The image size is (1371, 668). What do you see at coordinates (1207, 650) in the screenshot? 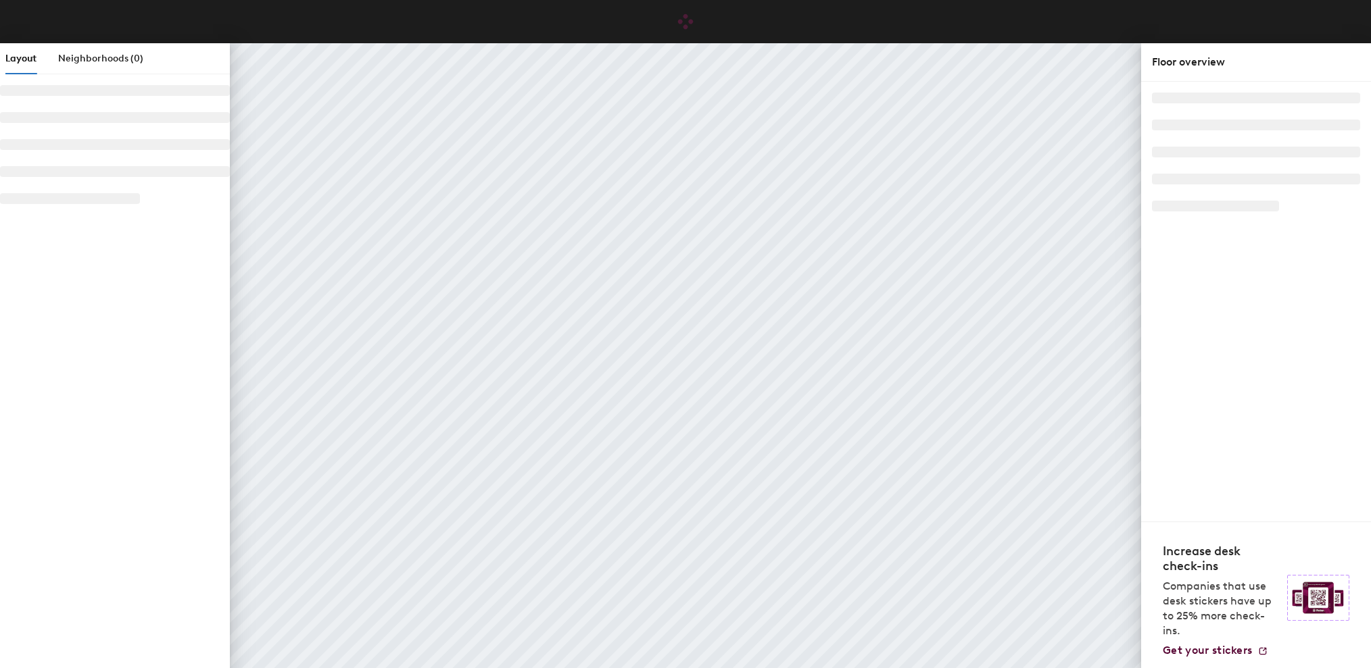
I see `span: Get your stickers` at bounding box center [1207, 650].